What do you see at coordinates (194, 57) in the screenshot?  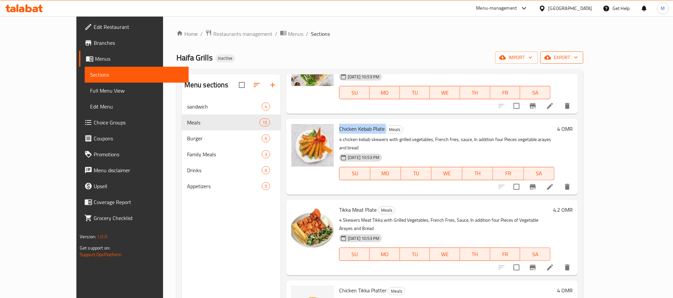 I see `span: Haifa Grills` at bounding box center [194, 57].